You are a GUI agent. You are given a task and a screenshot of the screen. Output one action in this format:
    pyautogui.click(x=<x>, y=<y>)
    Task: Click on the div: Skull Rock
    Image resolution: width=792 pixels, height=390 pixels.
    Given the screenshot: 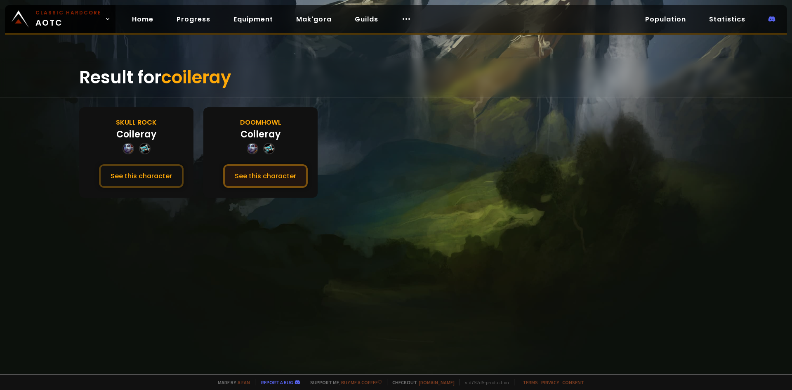 What is the action you would take?
    pyautogui.click(x=136, y=122)
    